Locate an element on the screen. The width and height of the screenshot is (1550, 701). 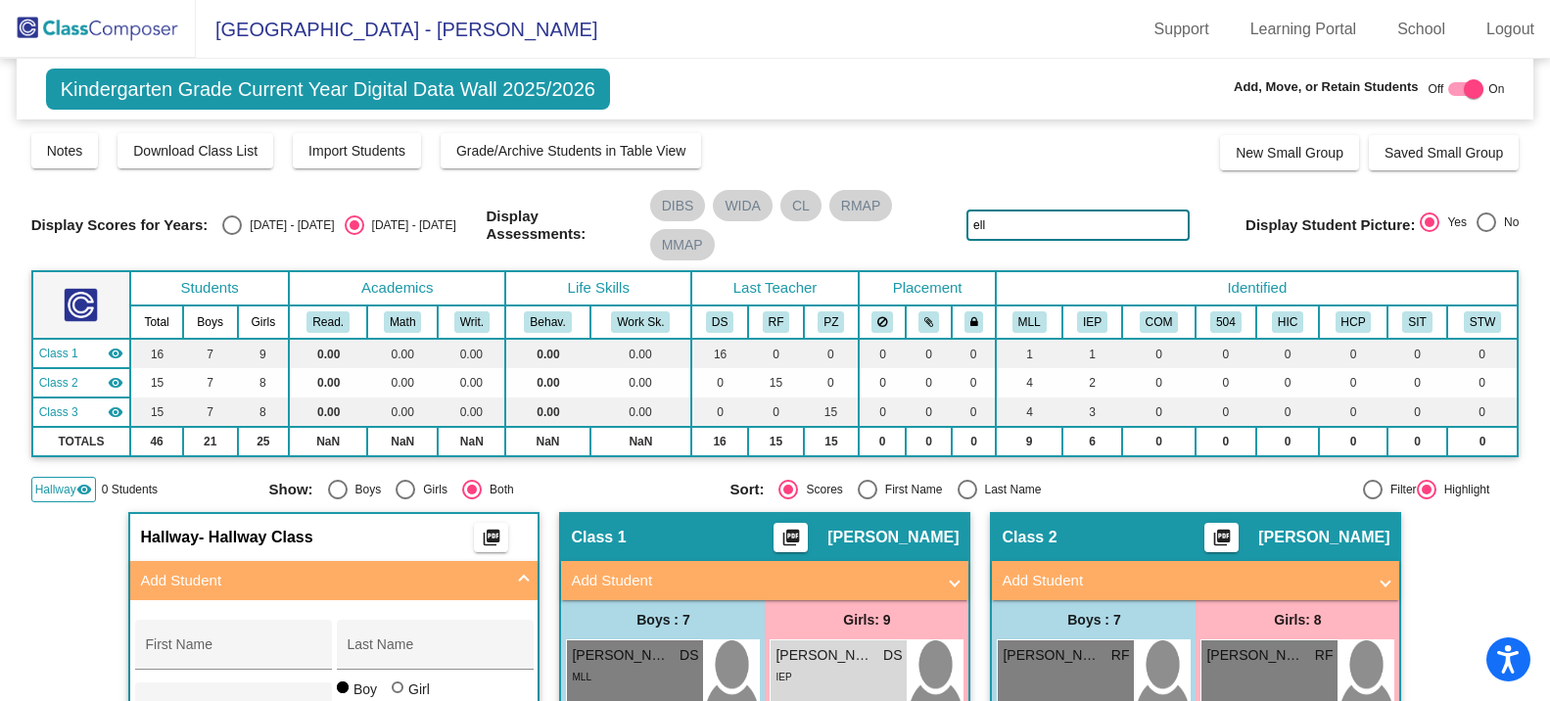
mat-panel-title: Add Student is located at coordinates (753, 581).